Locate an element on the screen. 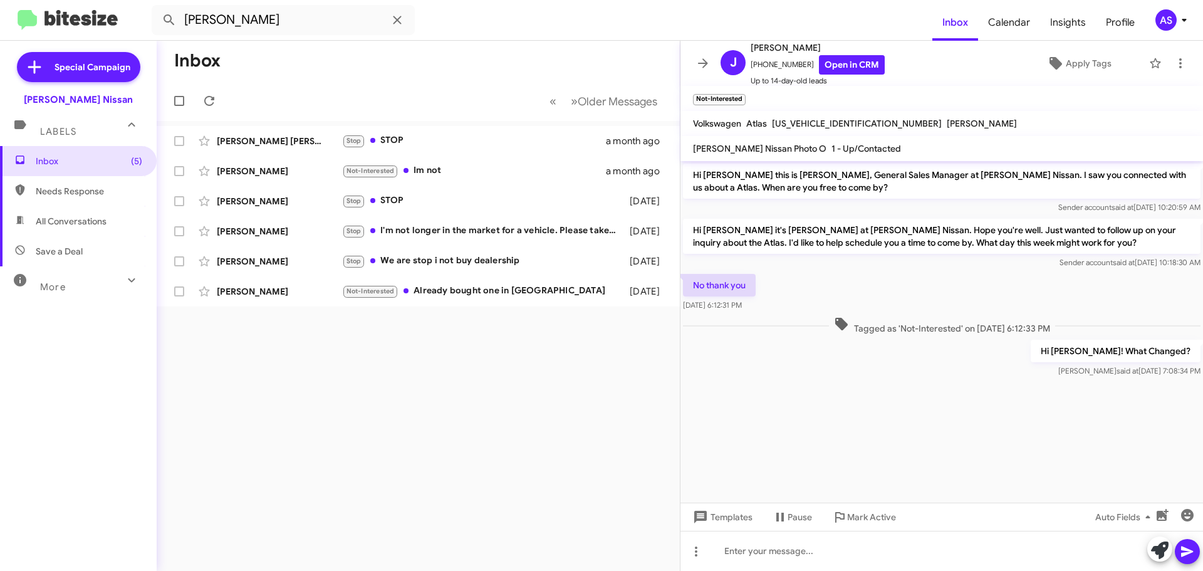 The width and height of the screenshot is (1203, 571). button: Previous is located at coordinates (552, 101).